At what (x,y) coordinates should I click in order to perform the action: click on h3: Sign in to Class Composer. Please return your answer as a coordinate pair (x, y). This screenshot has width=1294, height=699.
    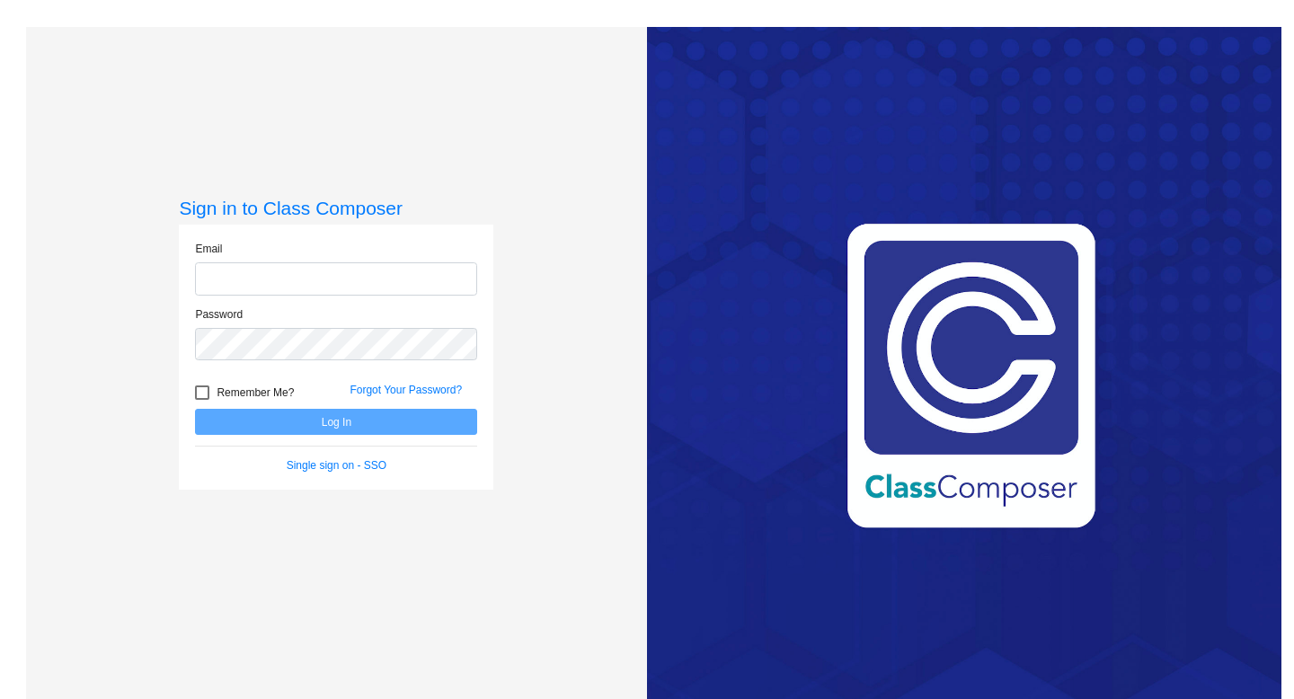
    Looking at the image, I should click on (336, 208).